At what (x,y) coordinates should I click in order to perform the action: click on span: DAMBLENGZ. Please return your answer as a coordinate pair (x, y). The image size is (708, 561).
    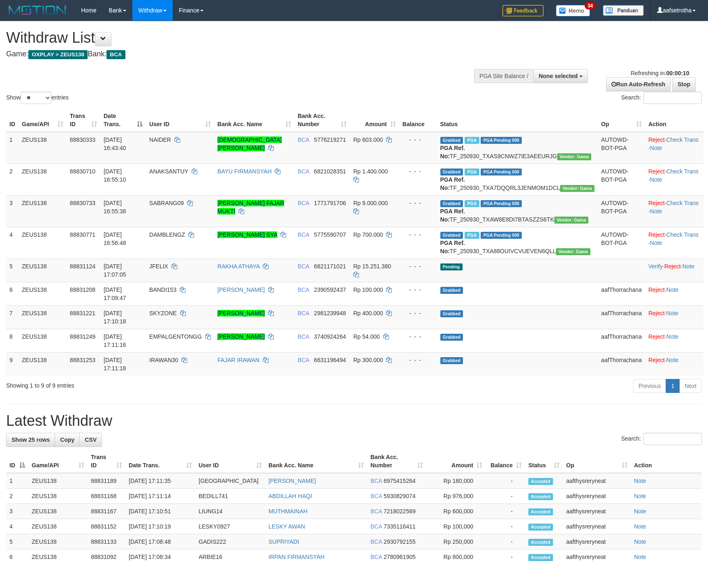
    Looking at the image, I should click on (167, 235).